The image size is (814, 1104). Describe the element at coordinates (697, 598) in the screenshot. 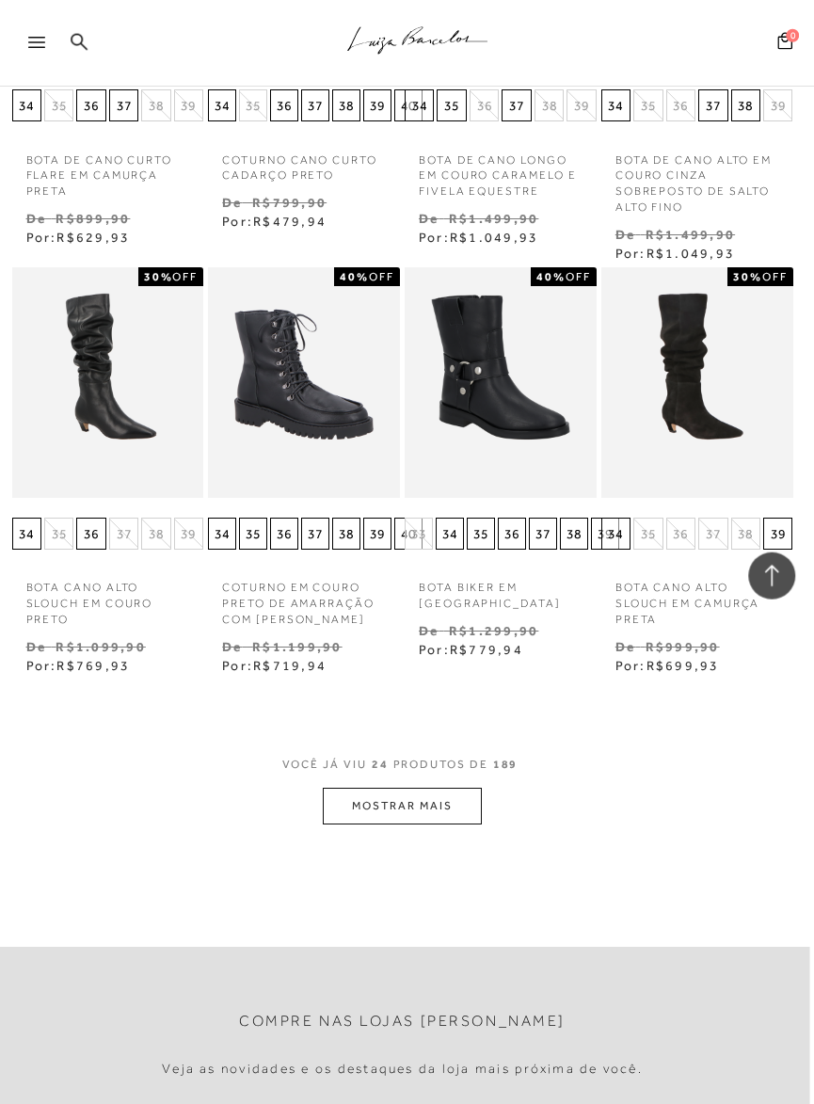

I see `a: BOTA CANO ALTO SLOUCH EM CAMURÇA PRETA` at that location.